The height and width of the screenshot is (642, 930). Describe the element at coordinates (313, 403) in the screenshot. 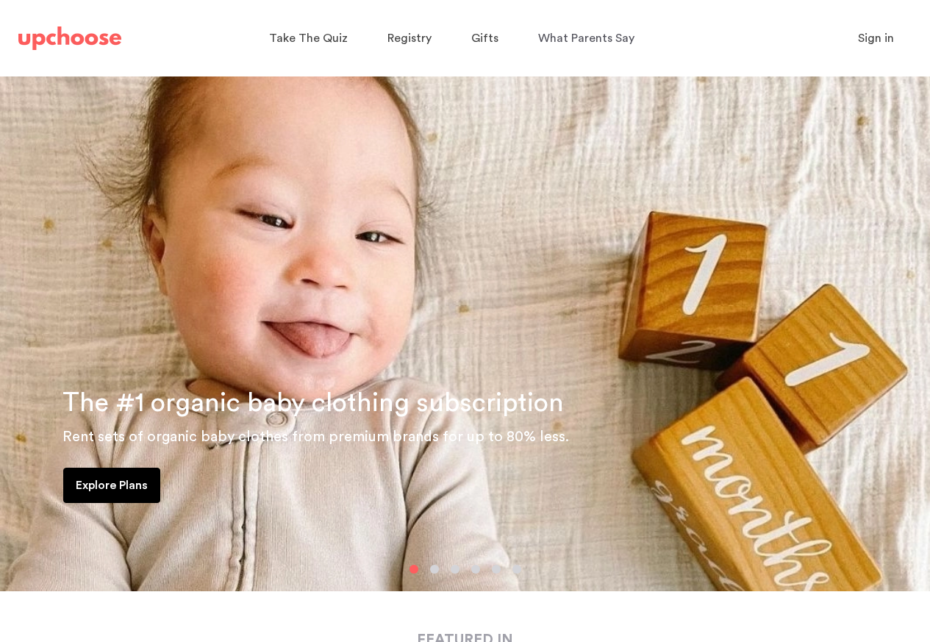

I see `span: The #1 organic baby clothing subscription` at that location.